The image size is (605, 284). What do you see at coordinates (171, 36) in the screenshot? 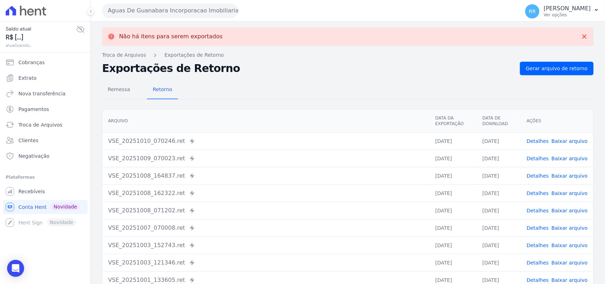
I see `p: Não há itens para serem exportados` at bounding box center [171, 36].